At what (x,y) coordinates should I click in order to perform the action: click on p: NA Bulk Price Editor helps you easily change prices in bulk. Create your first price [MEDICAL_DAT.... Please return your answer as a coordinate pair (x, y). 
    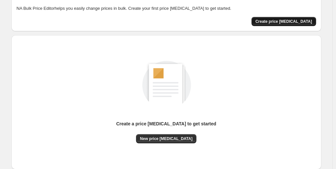
    Looking at the image, I should click on (166, 8).